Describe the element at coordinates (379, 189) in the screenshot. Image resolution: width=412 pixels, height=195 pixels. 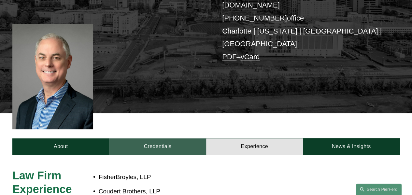
I see `a: Search this site` at that location.